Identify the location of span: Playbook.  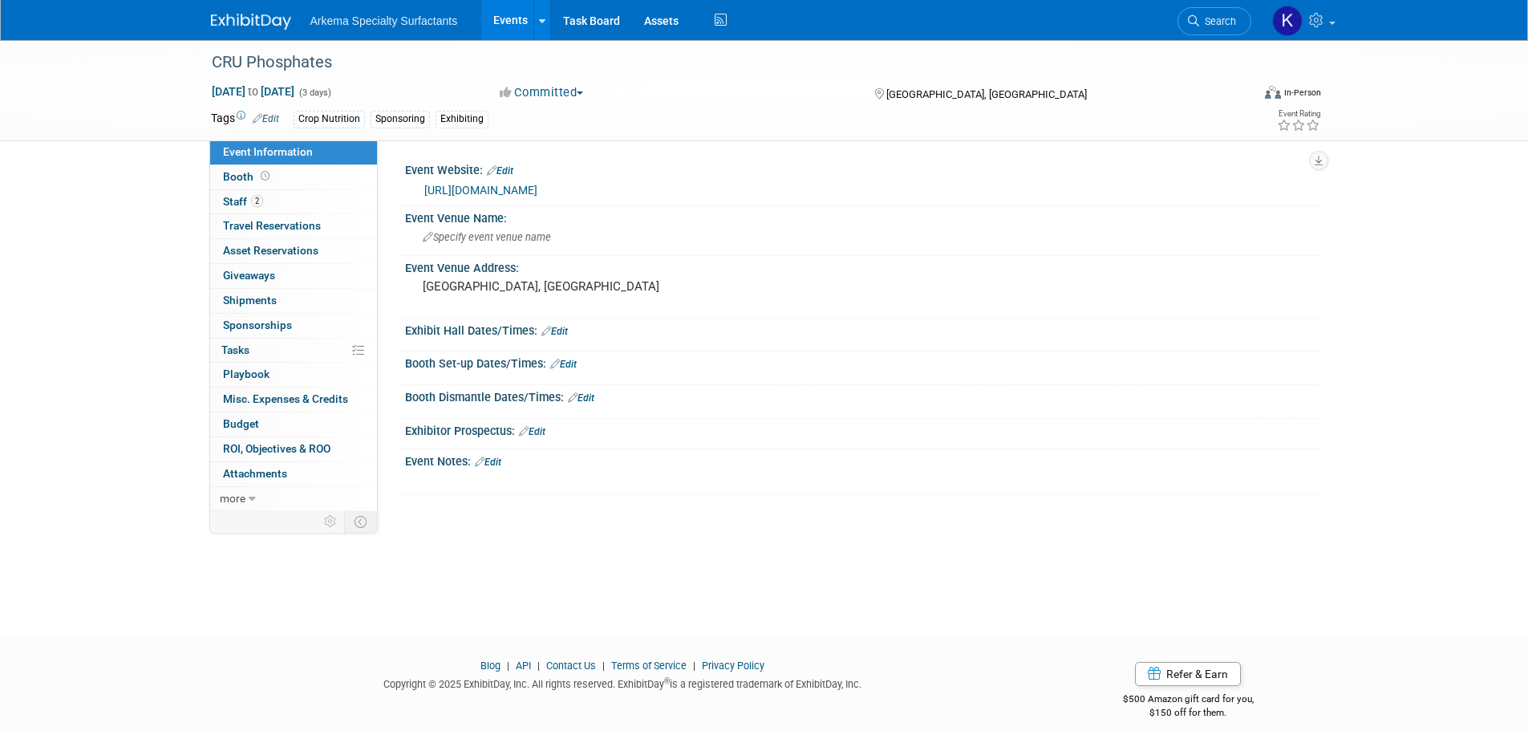
(246, 374).